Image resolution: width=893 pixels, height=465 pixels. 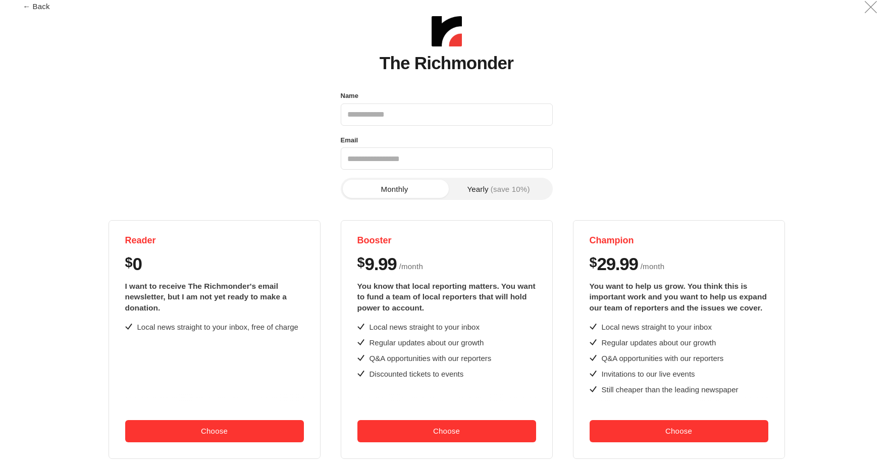 What do you see at coordinates (618, 264) in the screenshot?
I see `span: 29.99` at bounding box center [618, 264].